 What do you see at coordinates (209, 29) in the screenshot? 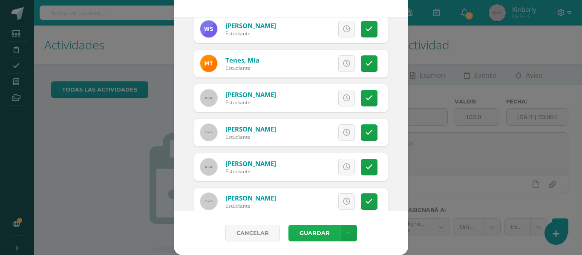
I see `img: cb801ad421f72e801a4c8178e01db997.png` at bounding box center [209, 29].